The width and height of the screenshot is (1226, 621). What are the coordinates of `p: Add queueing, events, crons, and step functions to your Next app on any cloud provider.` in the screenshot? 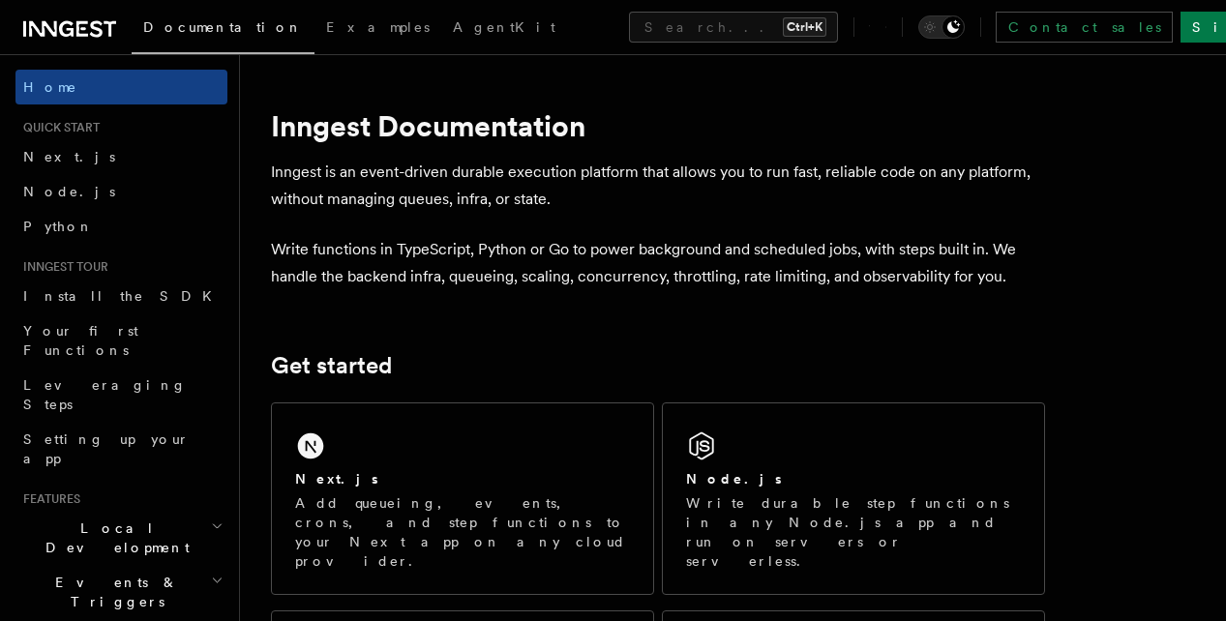 It's located at (463, 532).